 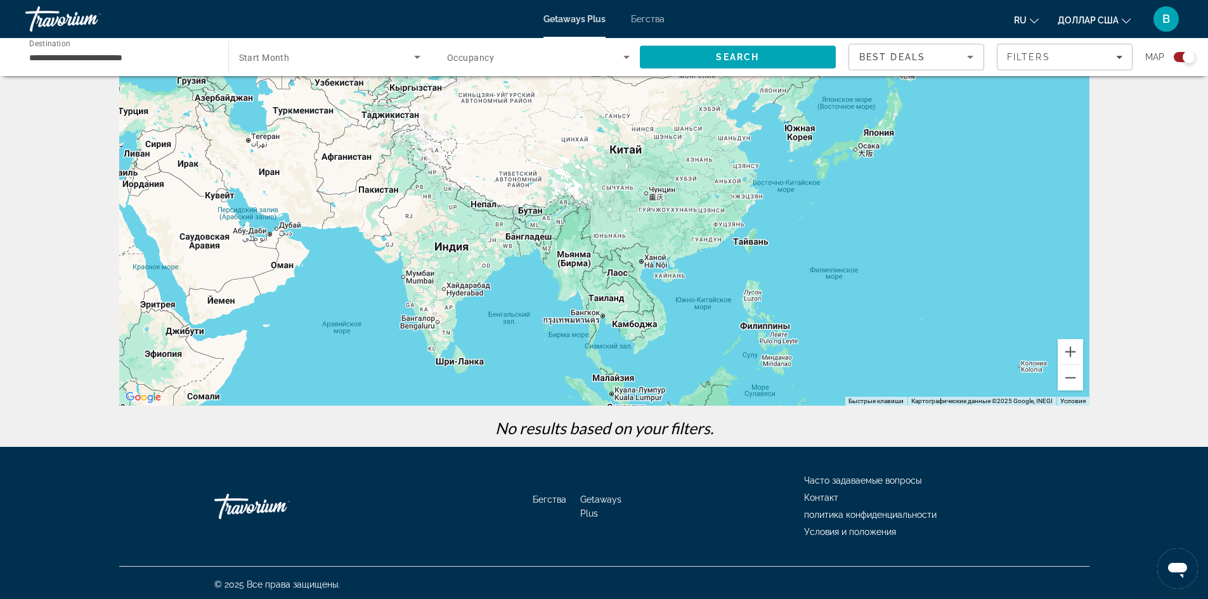 What do you see at coordinates (278, 507) in the screenshot?
I see `a: Иди домой` at bounding box center [278, 507].